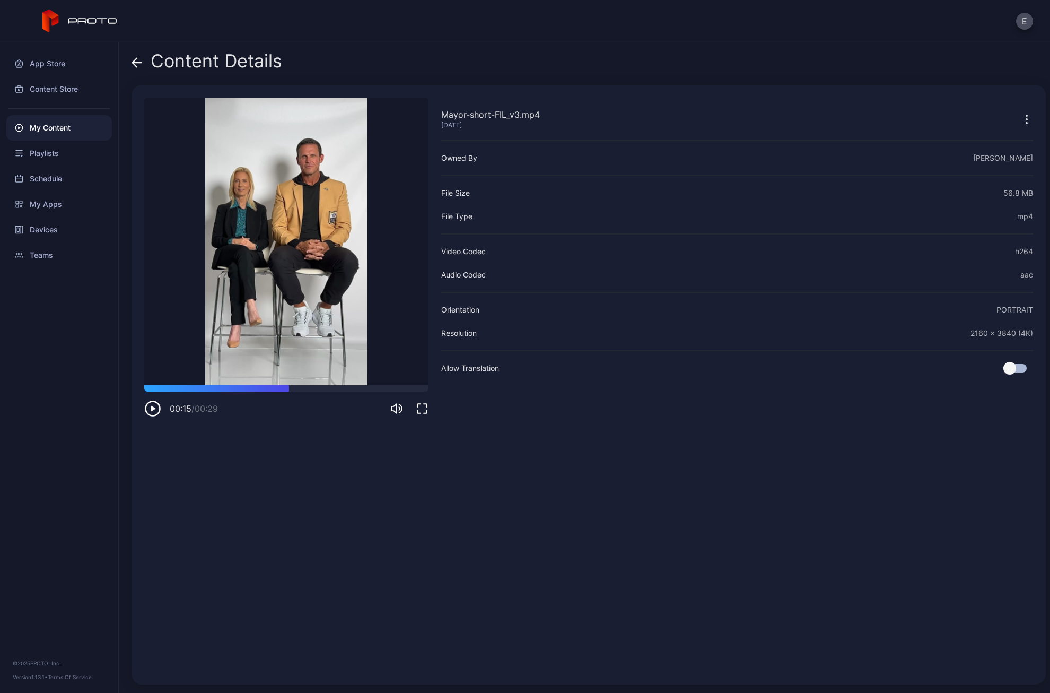 This screenshot has width=1050, height=693. Describe the element at coordinates (59, 128) in the screenshot. I see `a: My Content` at that location.